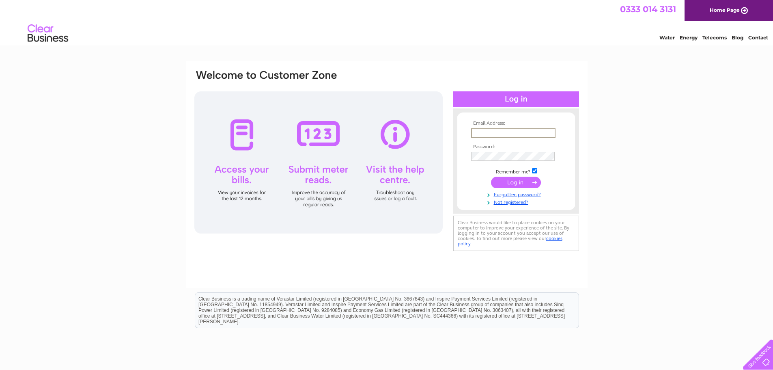 The height and width of the screenshot is (370, 773). I want to click on th: Email Address:, so click(516, 123).